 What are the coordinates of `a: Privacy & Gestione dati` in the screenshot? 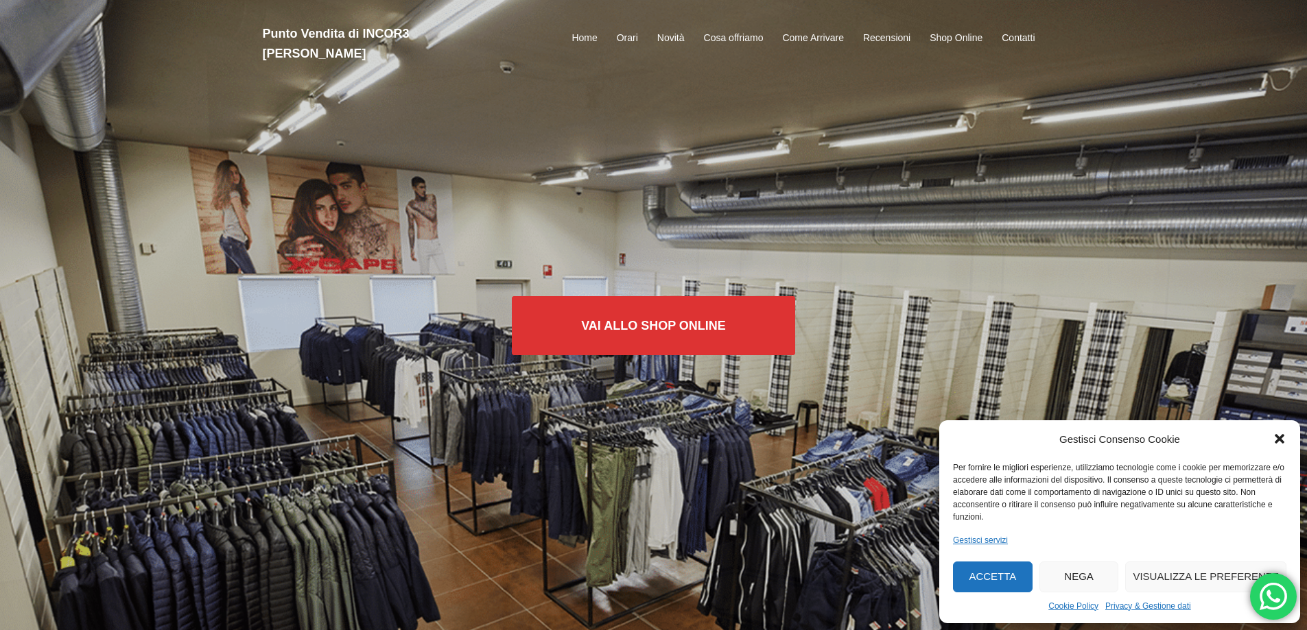 It's located at (1148, 606).